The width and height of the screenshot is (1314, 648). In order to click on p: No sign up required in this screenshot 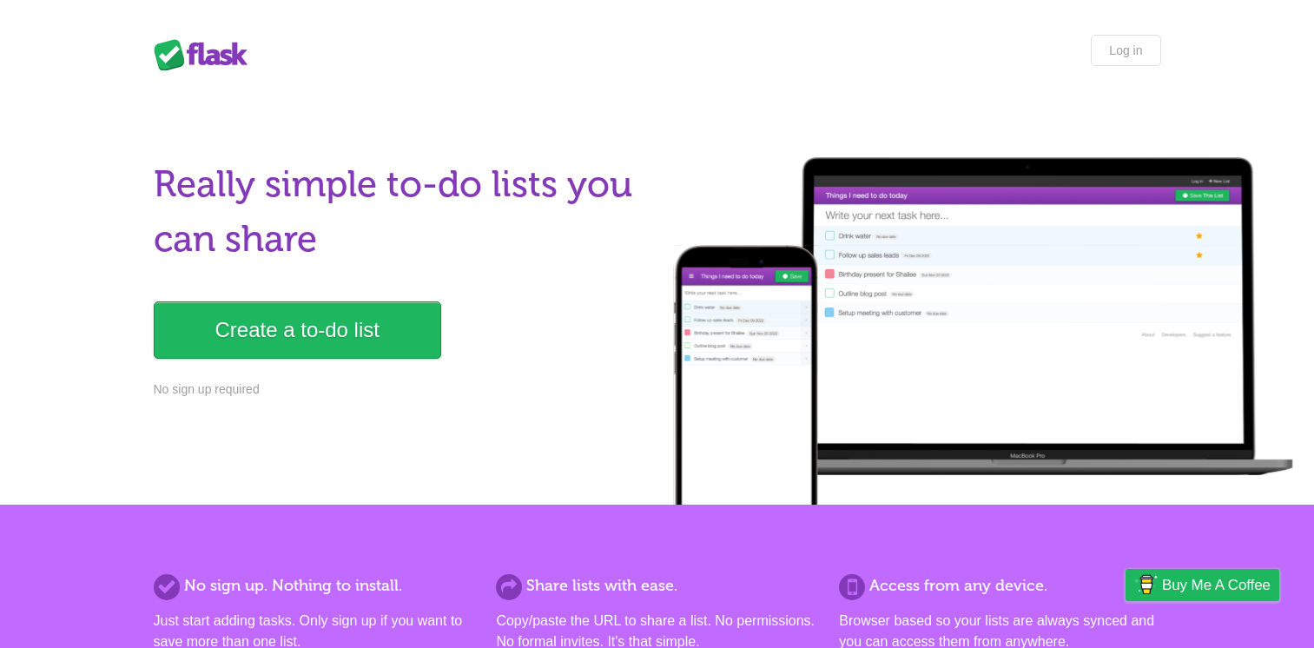, I will do `click(400, 389)`.